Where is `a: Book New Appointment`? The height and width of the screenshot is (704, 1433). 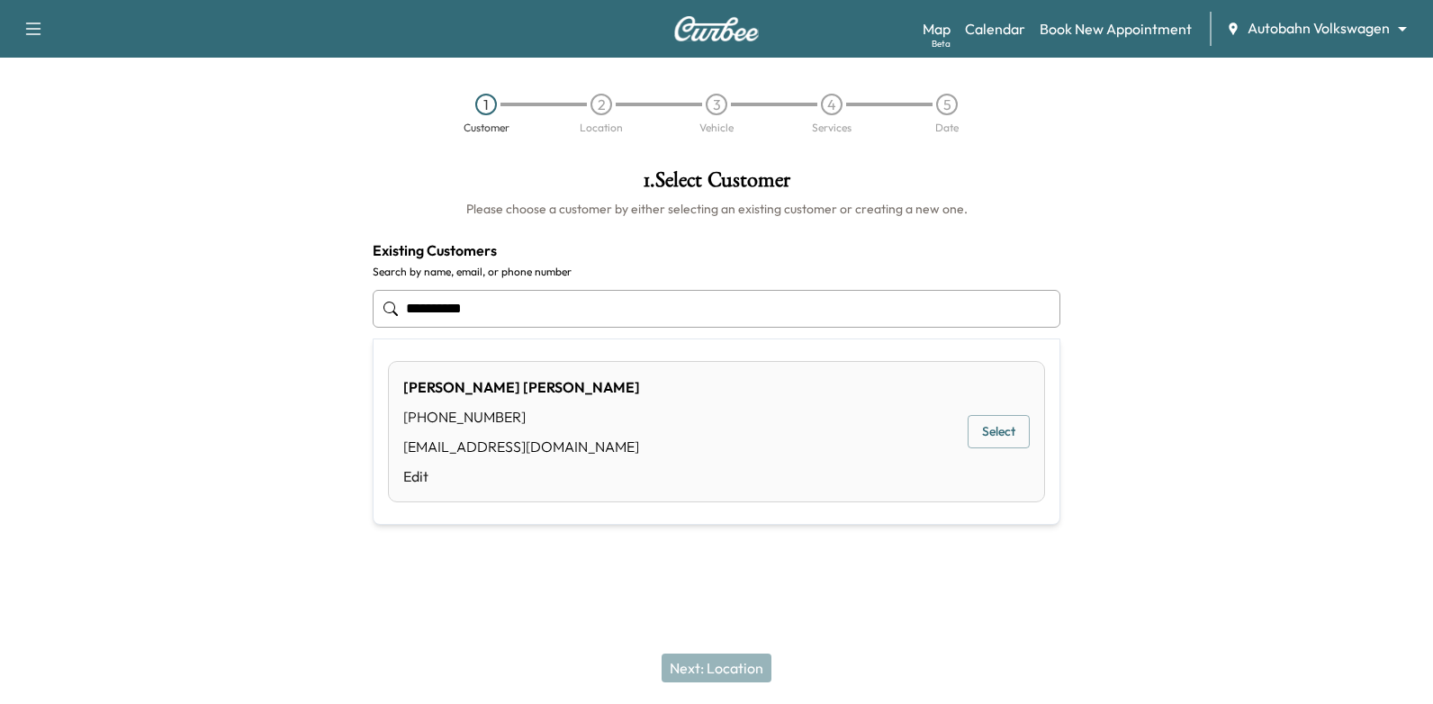
a: Book New Appointment is located at coordinates (1115, 29).